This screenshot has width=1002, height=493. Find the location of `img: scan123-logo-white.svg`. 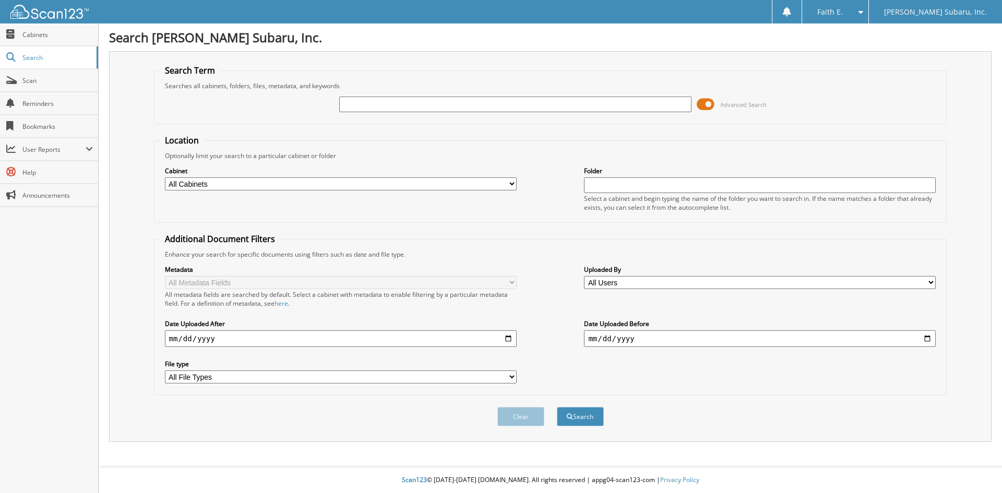

img: scan123-logo-white.svg is located at coordinates (50, 11).